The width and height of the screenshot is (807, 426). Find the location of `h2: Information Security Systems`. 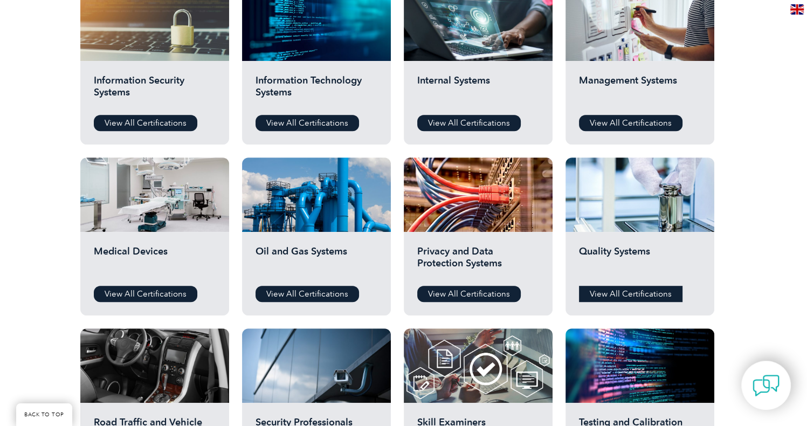

h2: Information Security Systems is located at coordinates (155, 91).